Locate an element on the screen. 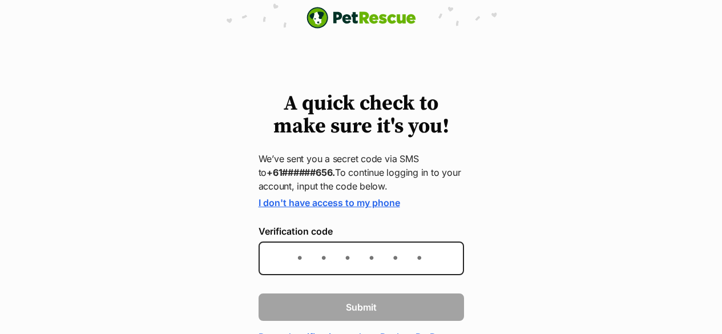 Image resolution: width=722 pixels, height=334 pixels. strong: +61######656. is located at coordinates (301, 172).